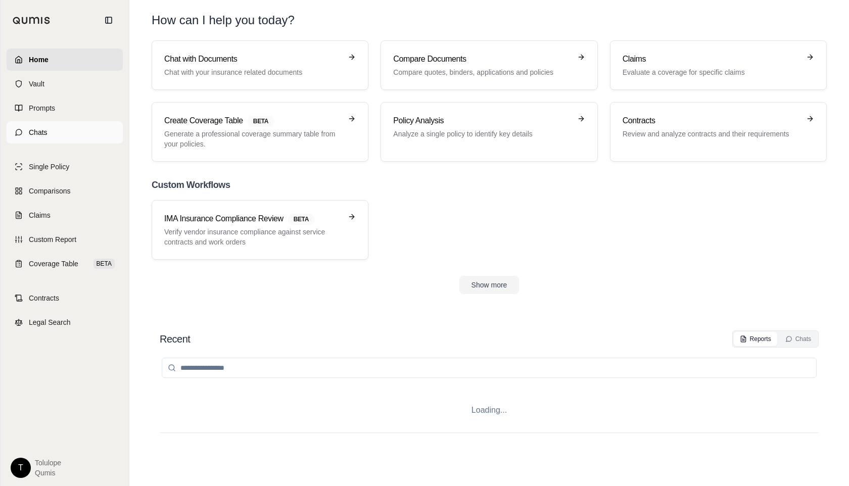 This screenshot has width=849, height=486. What do you see at coordinates (65, 132) in the screenshot?
I see `a: Chats` at bounding box center [65, 132].